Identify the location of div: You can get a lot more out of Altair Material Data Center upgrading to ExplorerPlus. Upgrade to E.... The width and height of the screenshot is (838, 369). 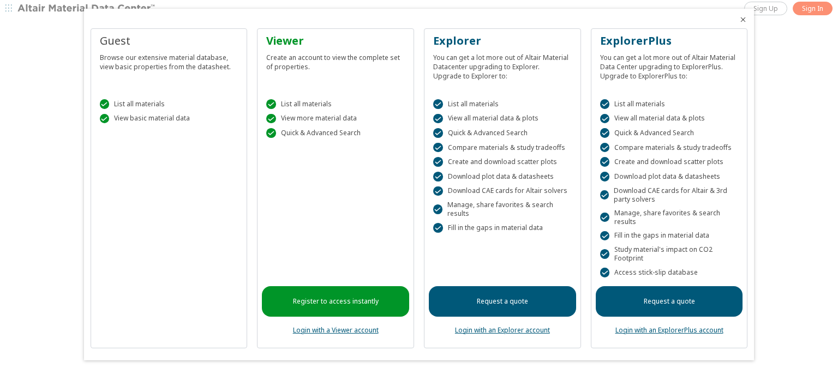
(669, 64).